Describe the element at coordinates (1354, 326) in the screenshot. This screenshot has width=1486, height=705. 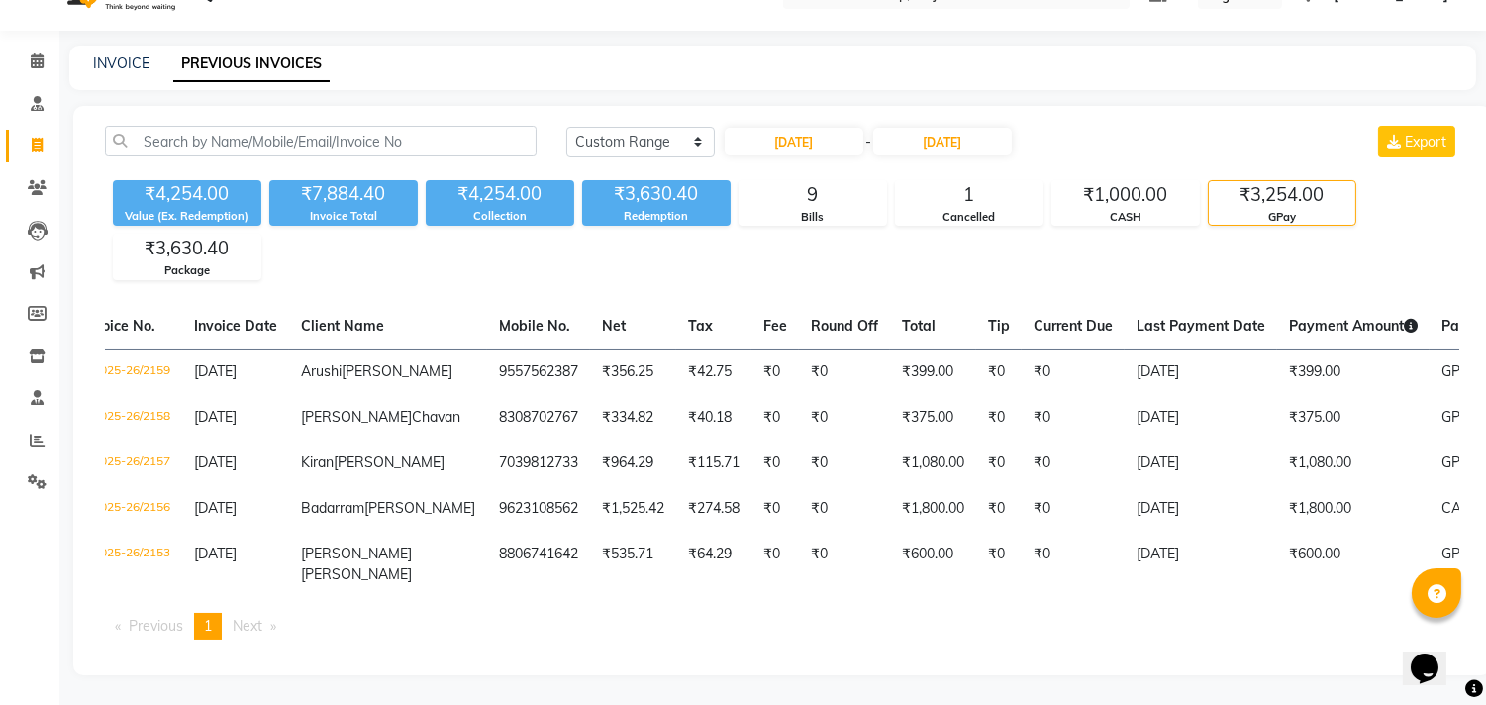
I see `span: Payment Amount` at that location.